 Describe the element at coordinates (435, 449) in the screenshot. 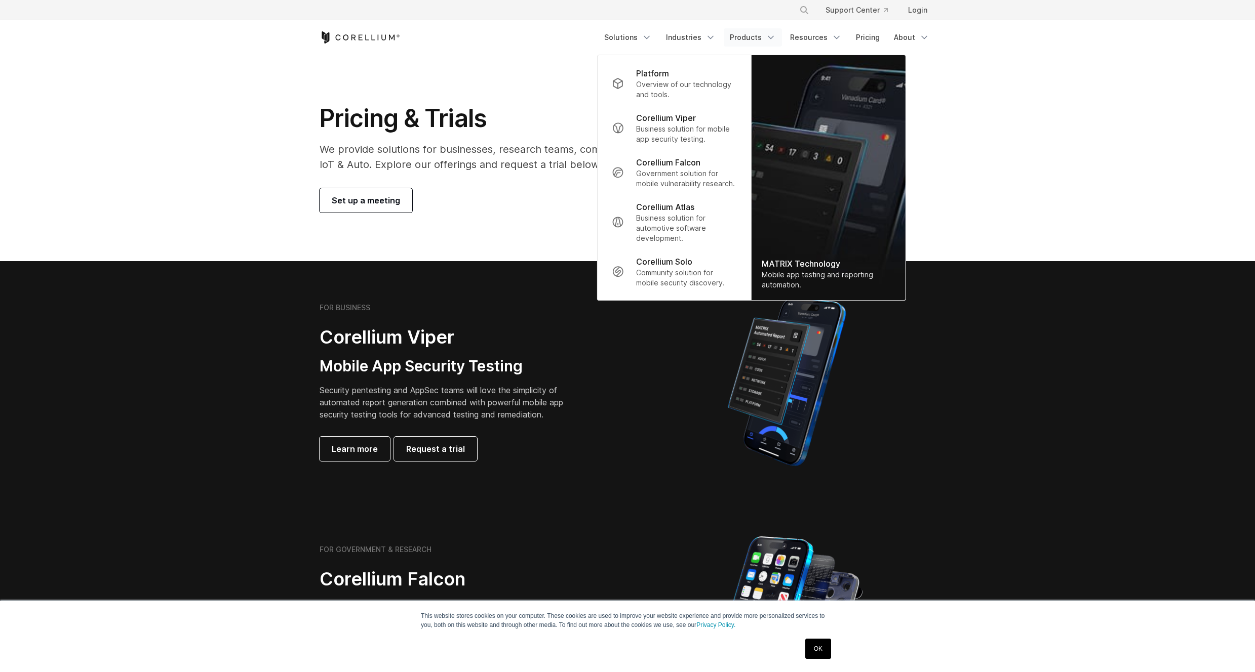

I see `span: Request a trial` at that location.